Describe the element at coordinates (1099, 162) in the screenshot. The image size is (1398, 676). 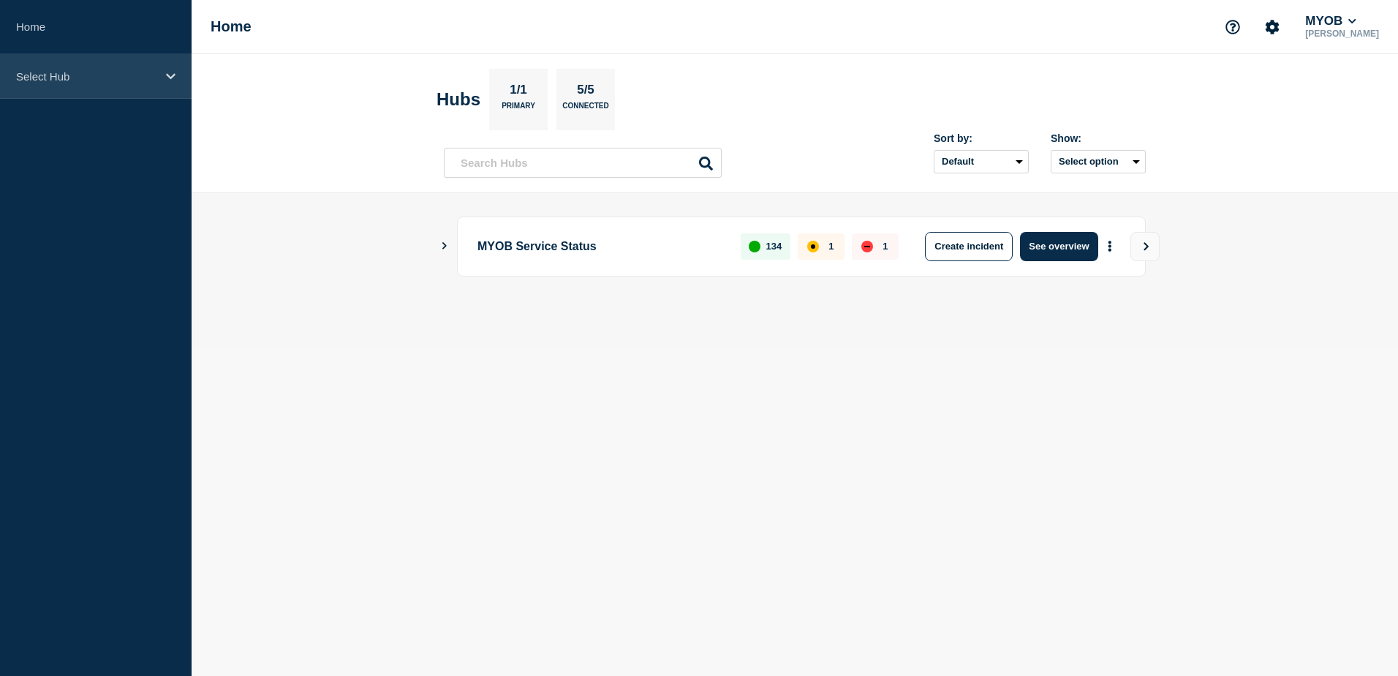
I see `button: Select option` at that location.